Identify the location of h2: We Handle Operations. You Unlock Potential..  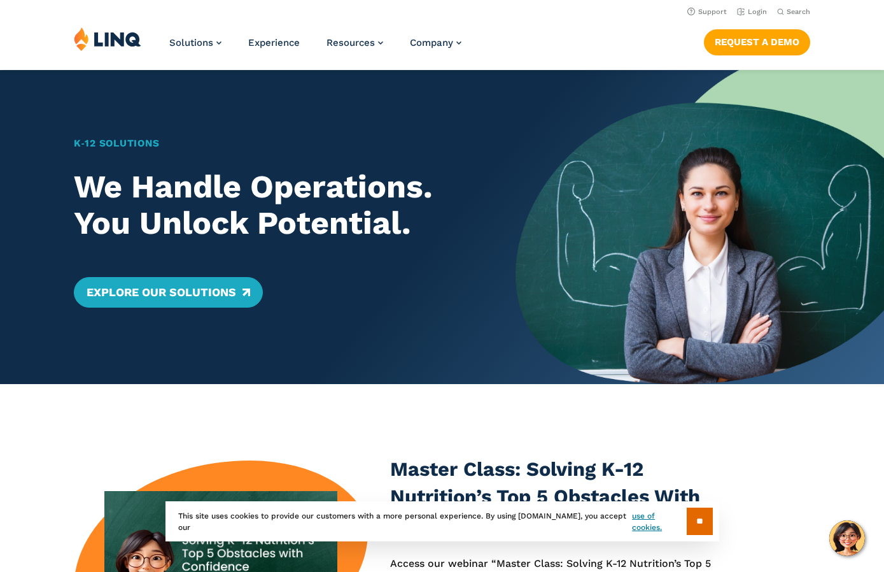
(277, 204).